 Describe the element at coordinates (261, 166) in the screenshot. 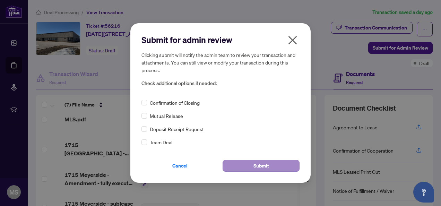

I see `span: Submit` at that location.